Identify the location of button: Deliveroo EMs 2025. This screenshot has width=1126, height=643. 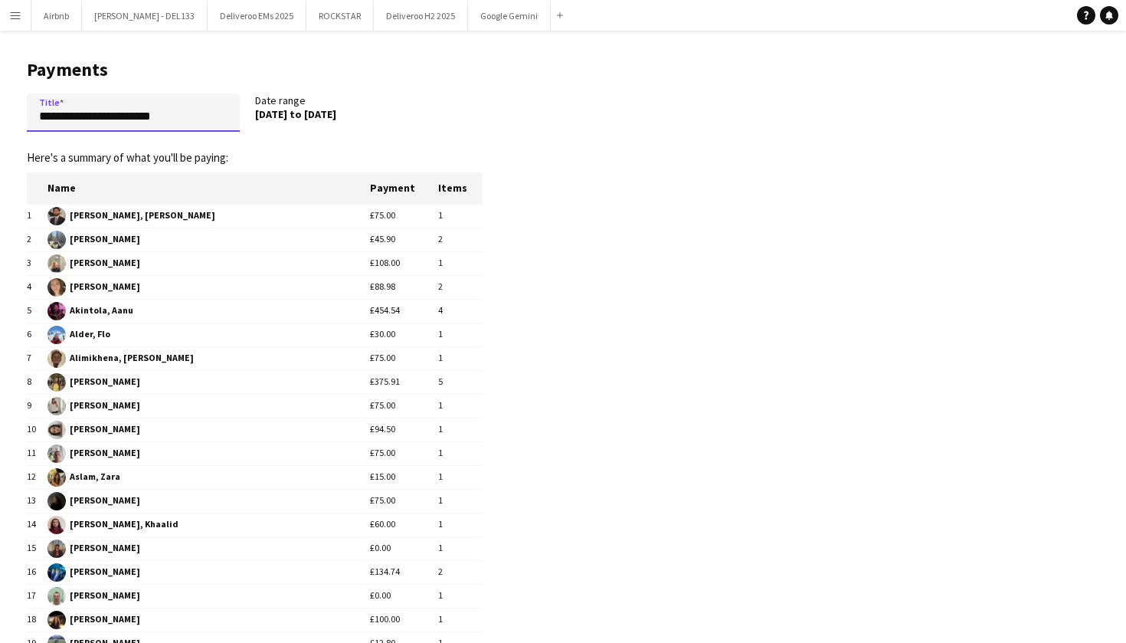
(257, 15).